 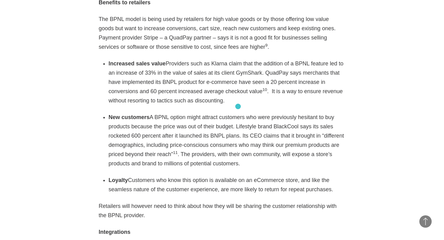 I want to click on strong: Increased sales value, so click(x=137, y=63).